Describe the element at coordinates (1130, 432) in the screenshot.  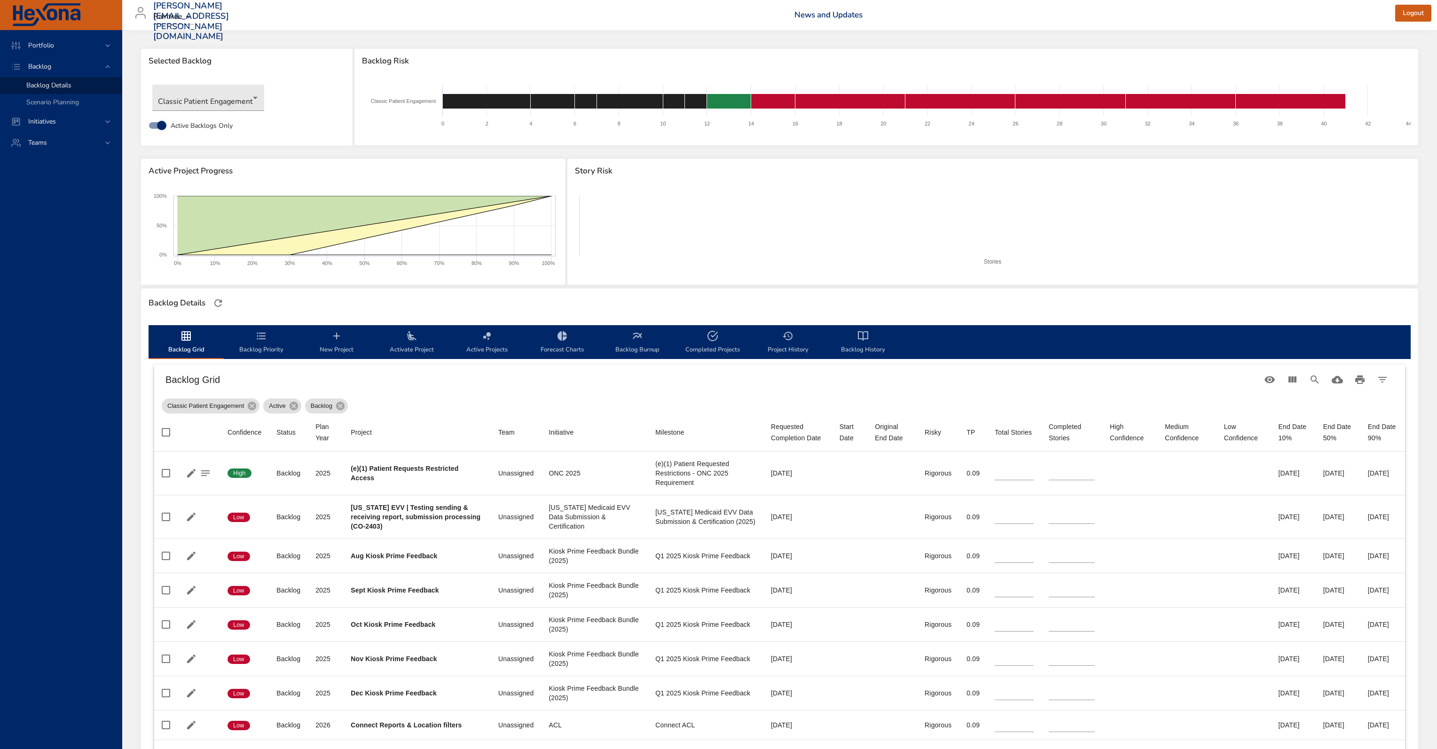
I see `div: High Confidence` at that location.